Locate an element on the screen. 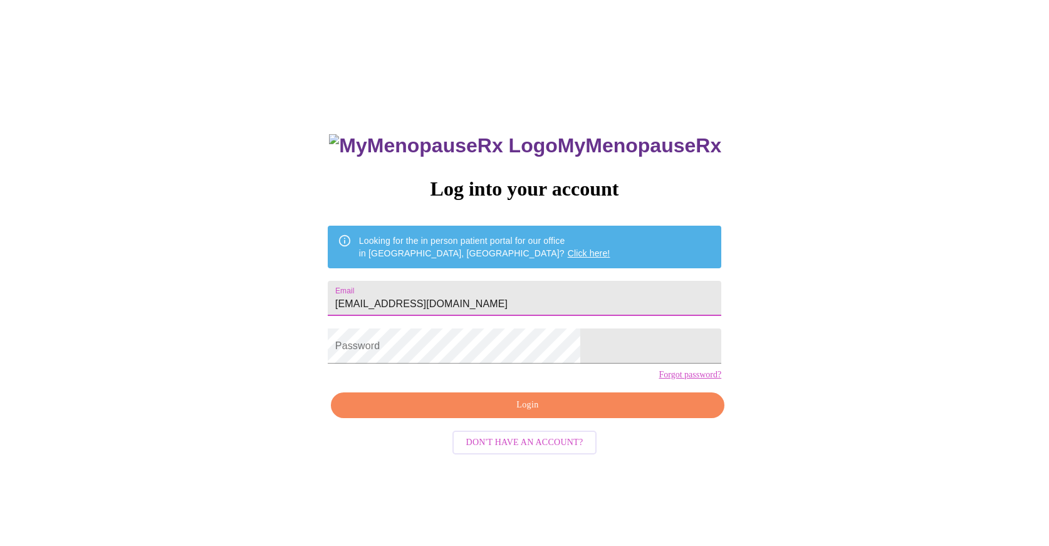 The width and height of the screenshot is (1049, 546). a: Don't have an account? is located at coordinates (525, 441).